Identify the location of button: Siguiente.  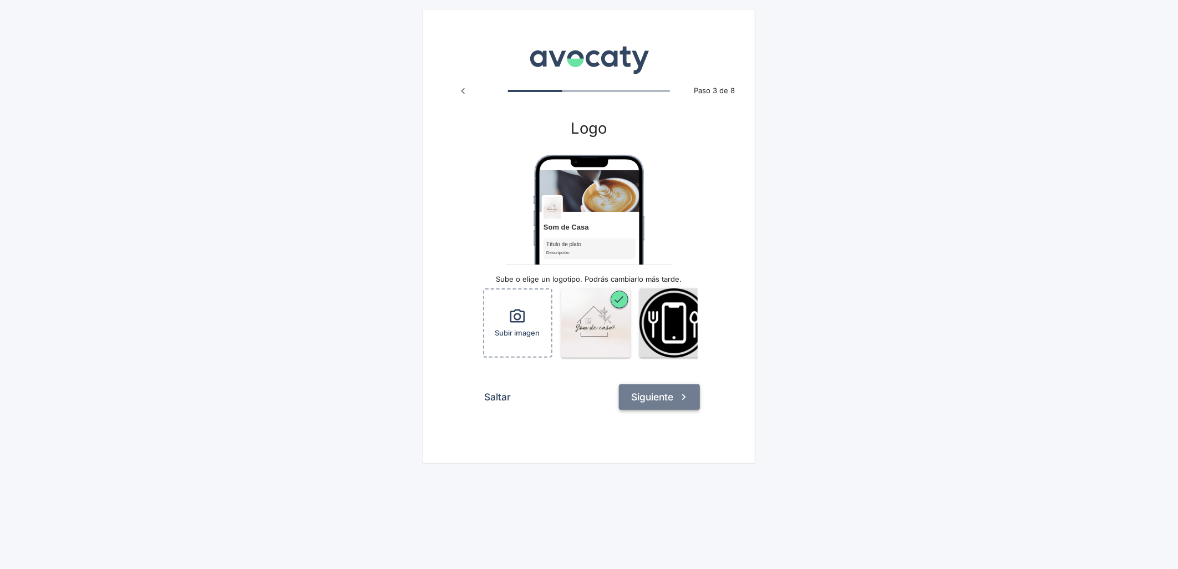
(659, 397).